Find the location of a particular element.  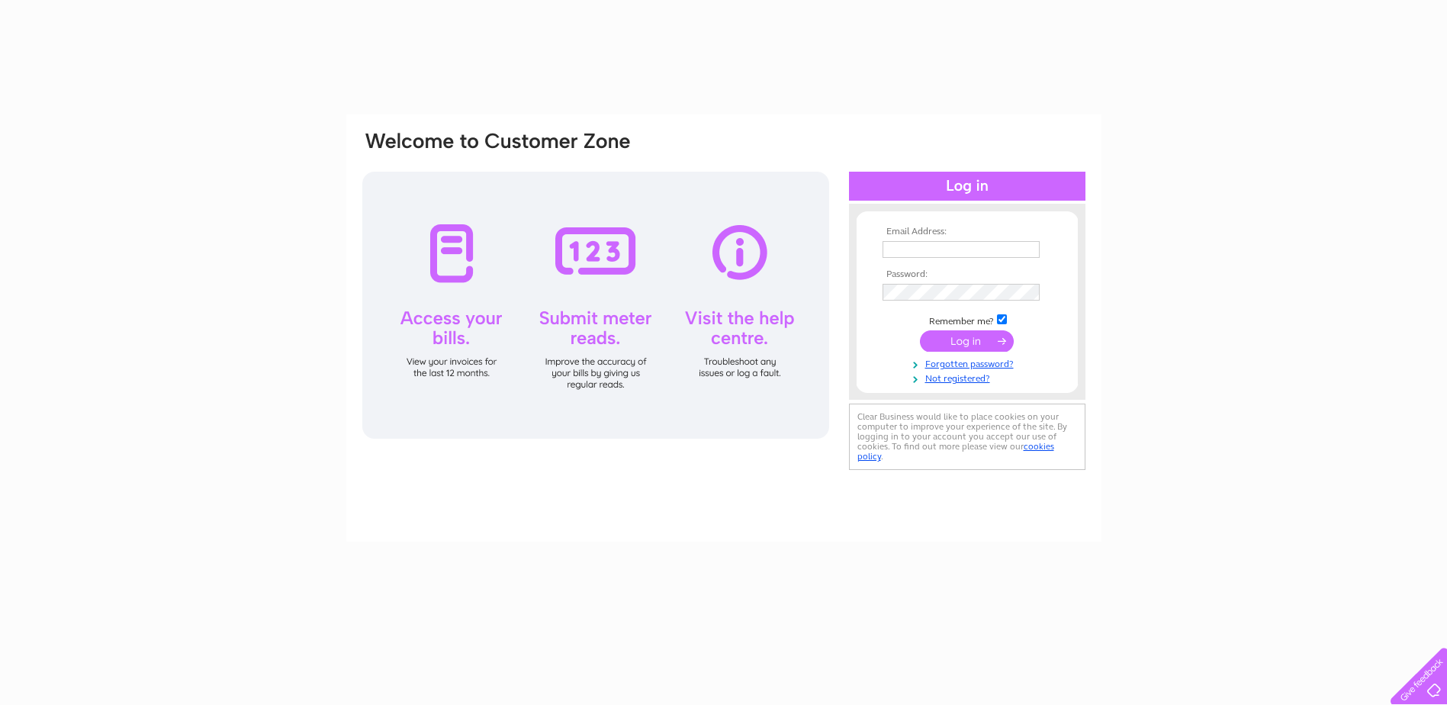

th: Email Address: is located at coordinates (967, 232).